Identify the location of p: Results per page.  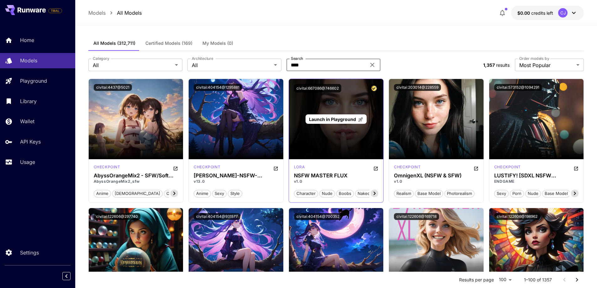
(476, 280).